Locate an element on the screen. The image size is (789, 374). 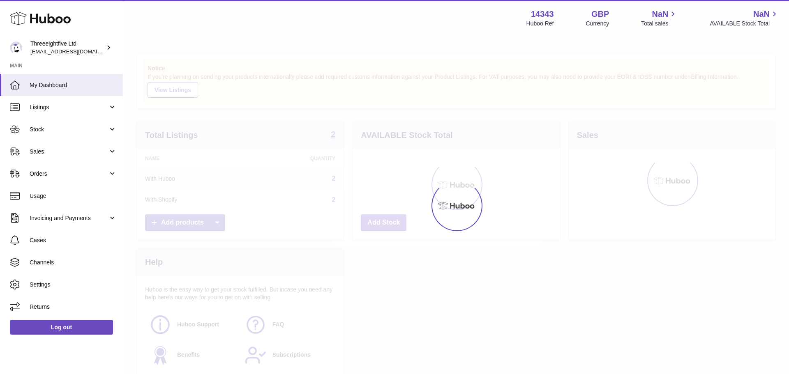
span: Sales is located at coordinates (69, 152).